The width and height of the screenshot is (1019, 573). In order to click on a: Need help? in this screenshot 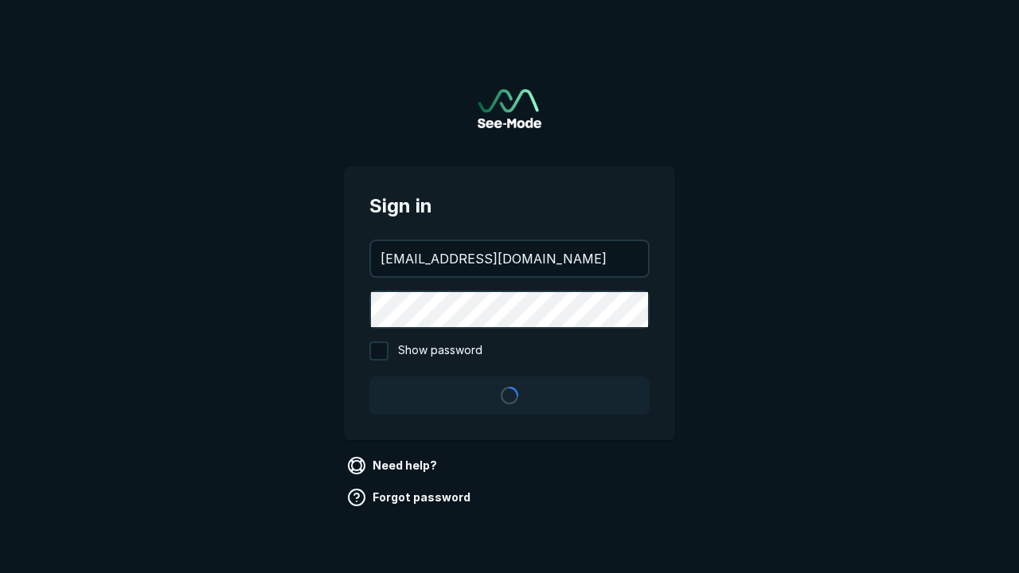, I will do `click(393, 466)`.